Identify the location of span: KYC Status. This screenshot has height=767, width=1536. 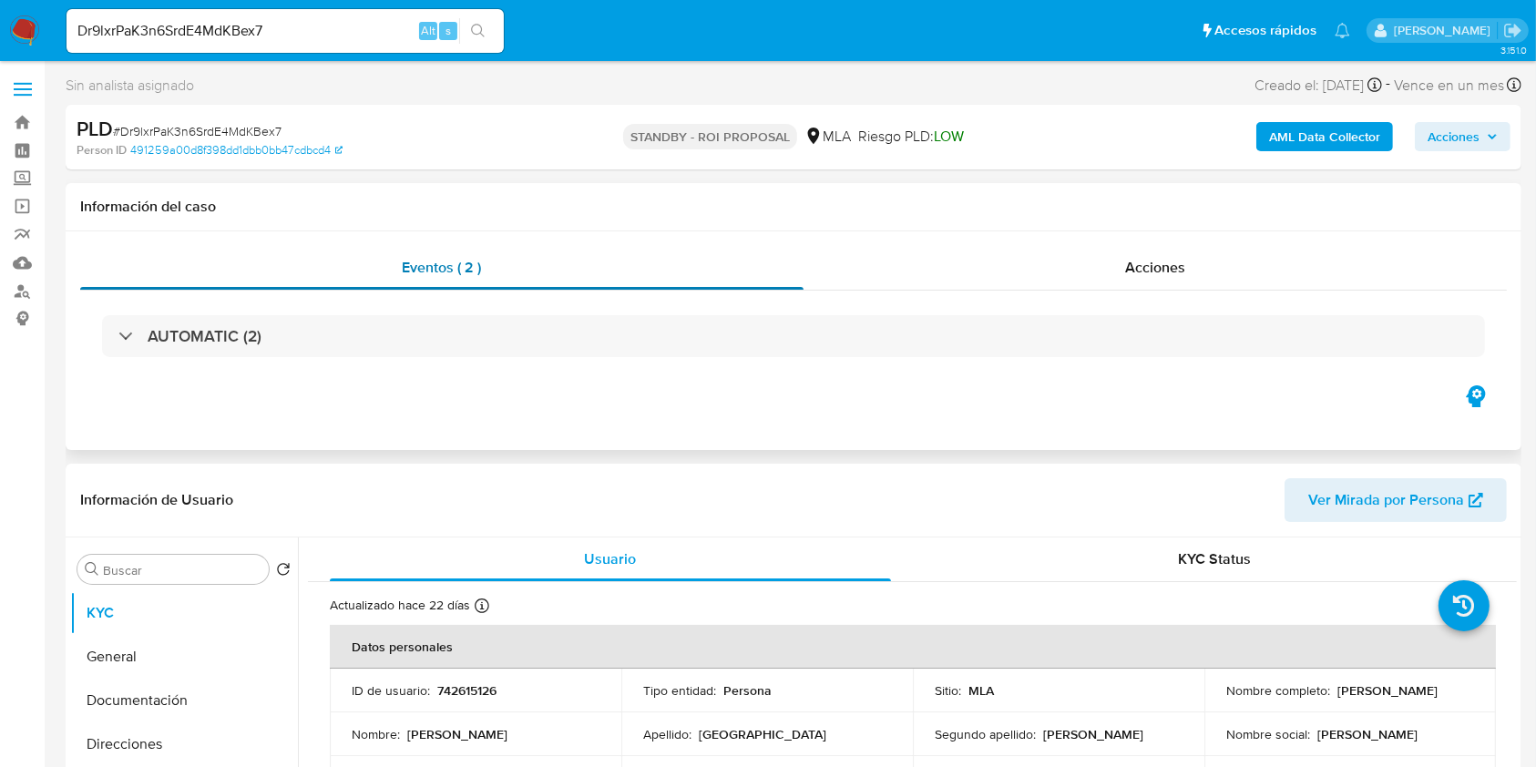
(1214, 558).